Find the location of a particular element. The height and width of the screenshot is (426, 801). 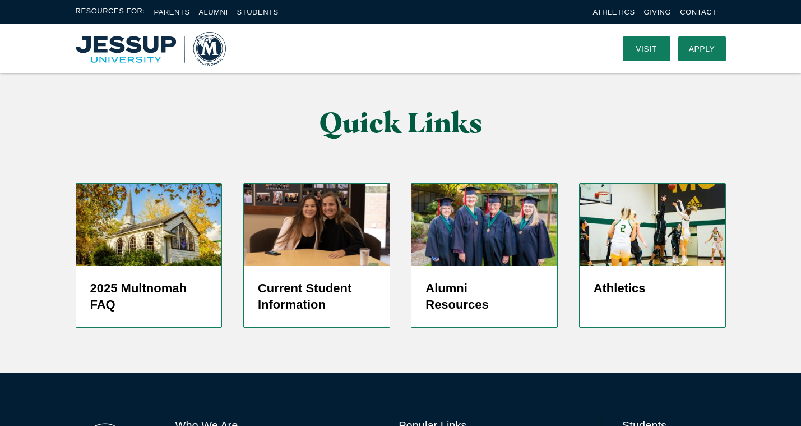

img: screenshot-2024-05-27-at-1.37.12-pm is located at coordinates (317, 224).